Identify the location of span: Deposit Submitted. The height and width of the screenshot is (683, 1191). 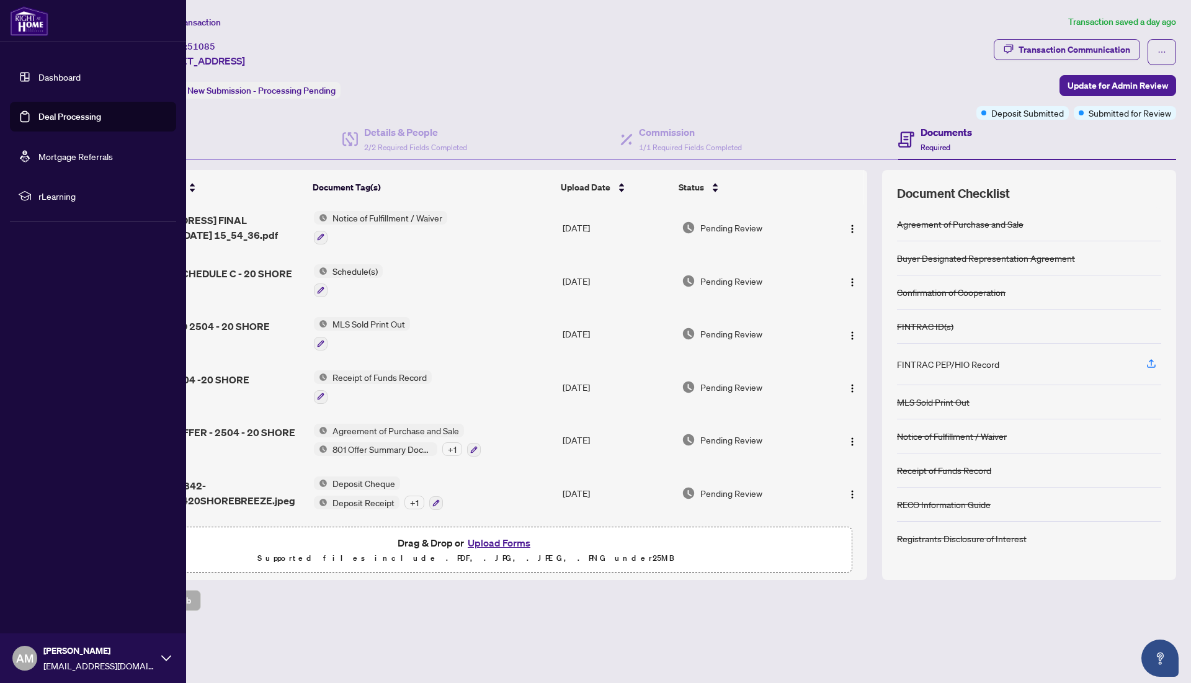
(1027, 113).